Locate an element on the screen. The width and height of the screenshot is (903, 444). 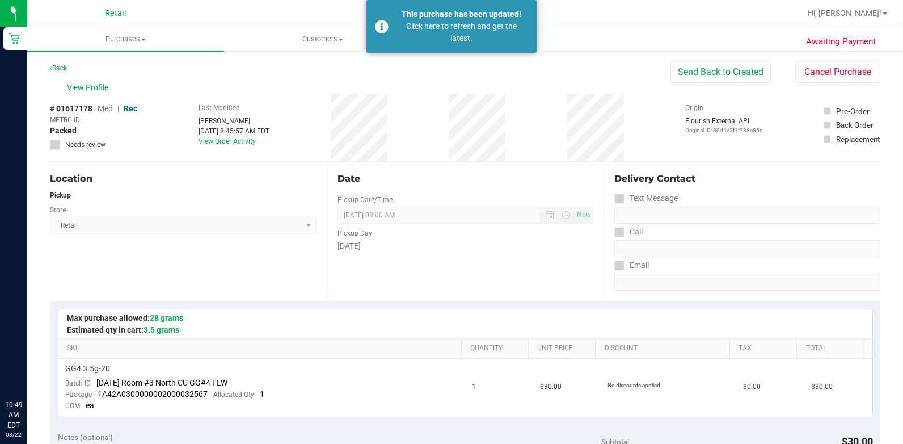
label: Text Message is located at coordinates (646, 198).